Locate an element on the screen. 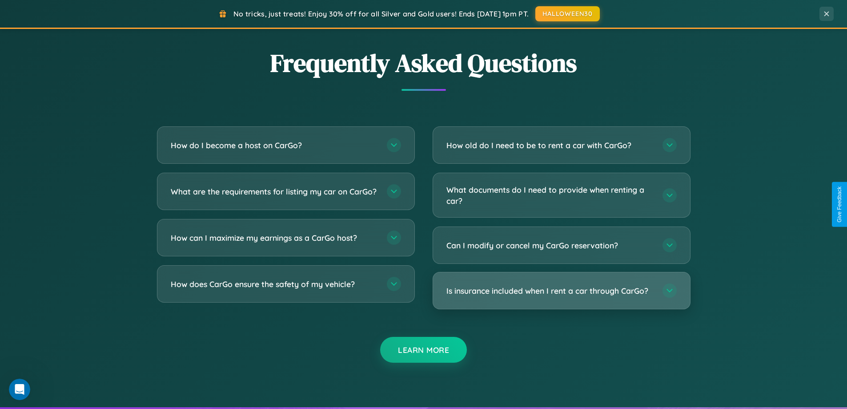 The width and height of the screenshot is (847, 409). button: Learn More is located at coordinates (423, 350).